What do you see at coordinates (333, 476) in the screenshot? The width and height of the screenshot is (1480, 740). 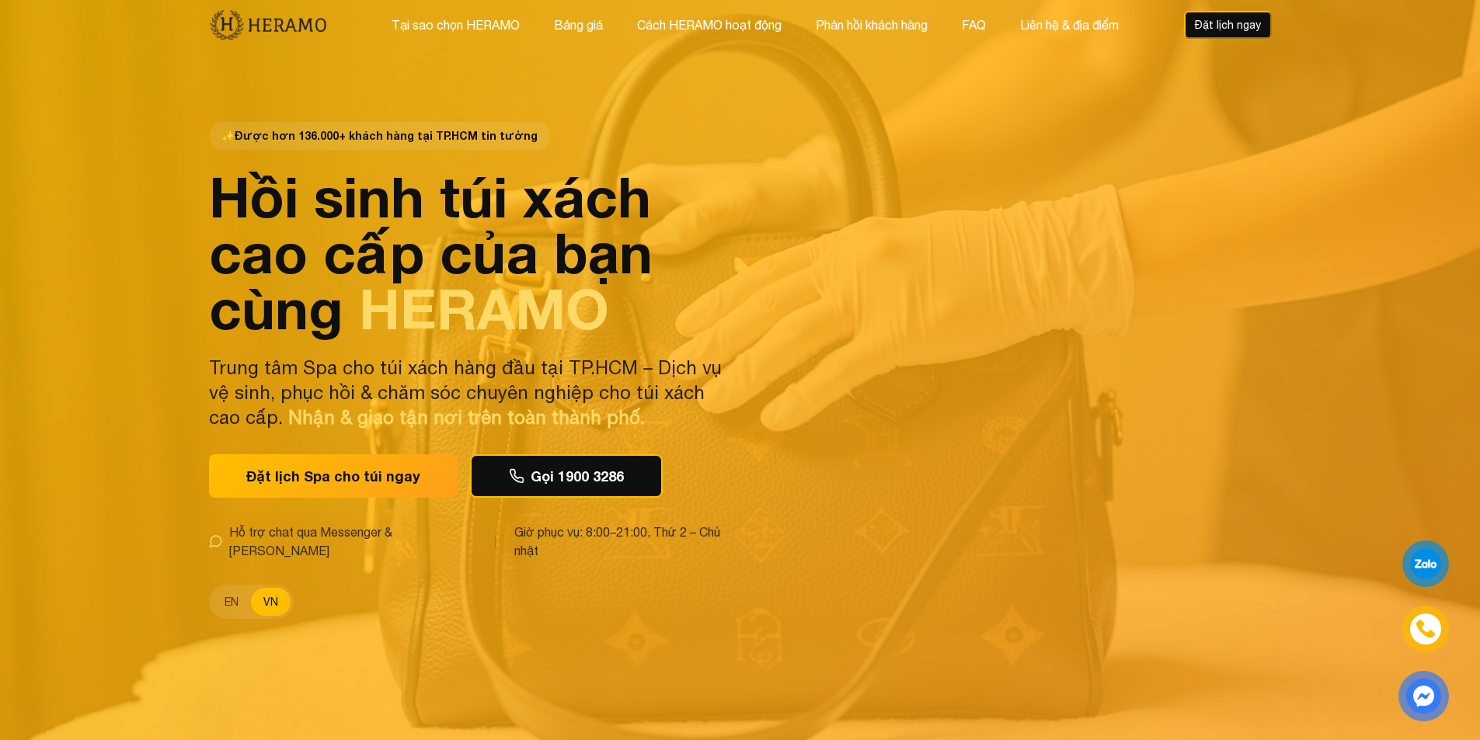 I see `button: Đặt lịch Spa cho túi ngay` at bounding box center [333, 476].